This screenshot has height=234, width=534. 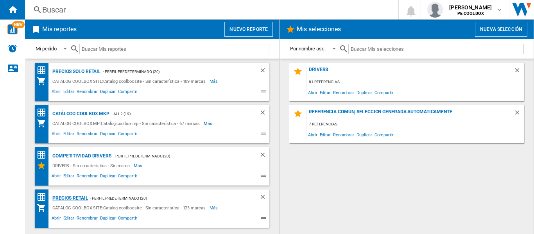 What do you see at coordinates (130, 81) in the screenshot?
I see `div: CATALOG COOLBOX SITE:Catalog coolbox site - Sin característica - 109 marcas` at bounding box center [130, 81].